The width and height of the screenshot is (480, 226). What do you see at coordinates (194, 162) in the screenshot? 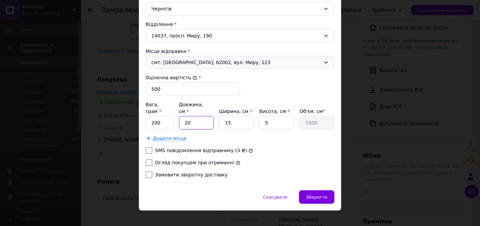
I see `label: Огляд покупцем при отриманні` at bounding box center [194, 162].